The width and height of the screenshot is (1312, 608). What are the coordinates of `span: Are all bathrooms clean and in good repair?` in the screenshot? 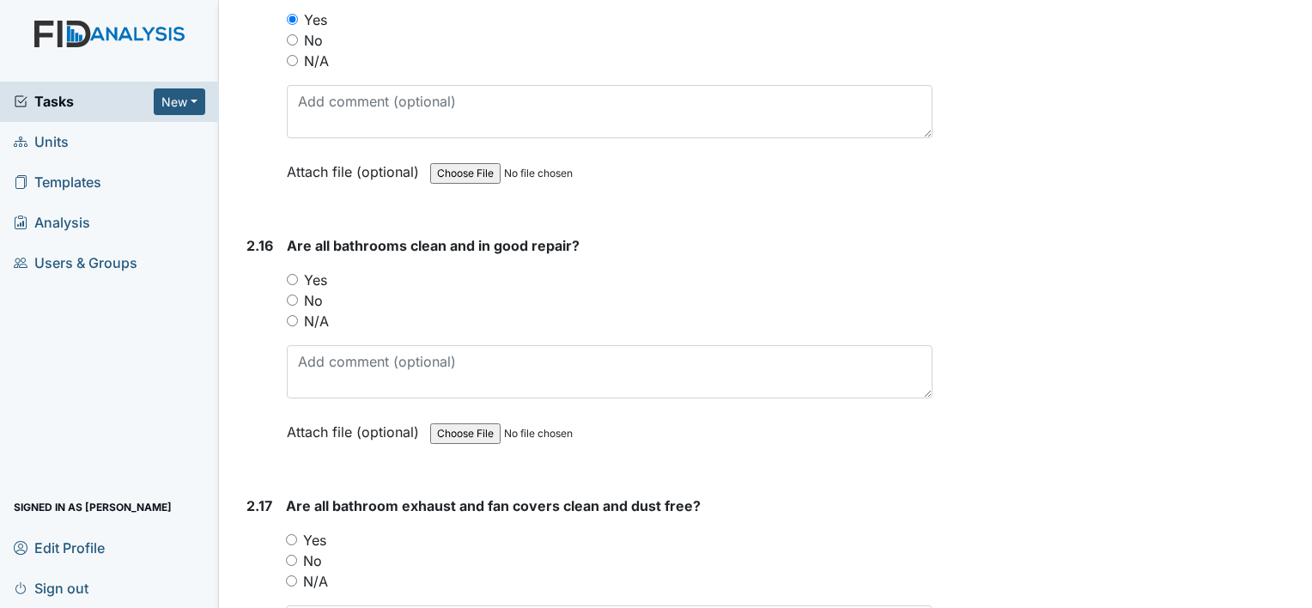 It's located at (433, 246).